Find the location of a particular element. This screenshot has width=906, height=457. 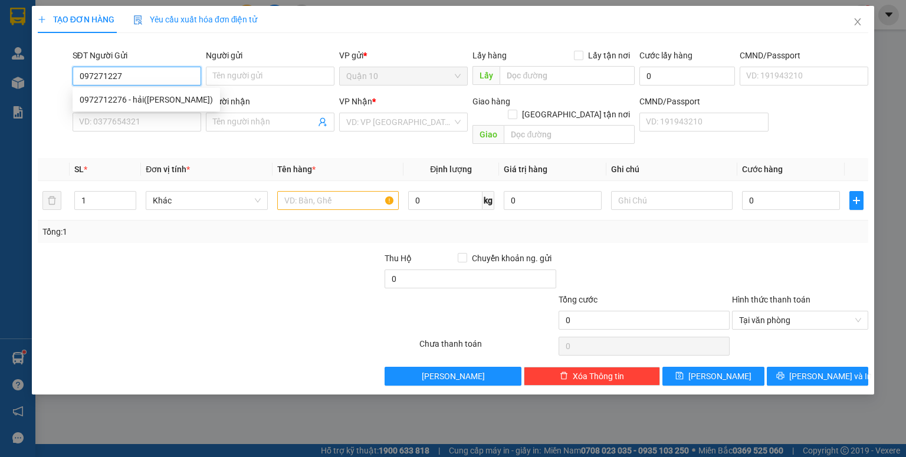

span: close is located at coordinates (857, 22).